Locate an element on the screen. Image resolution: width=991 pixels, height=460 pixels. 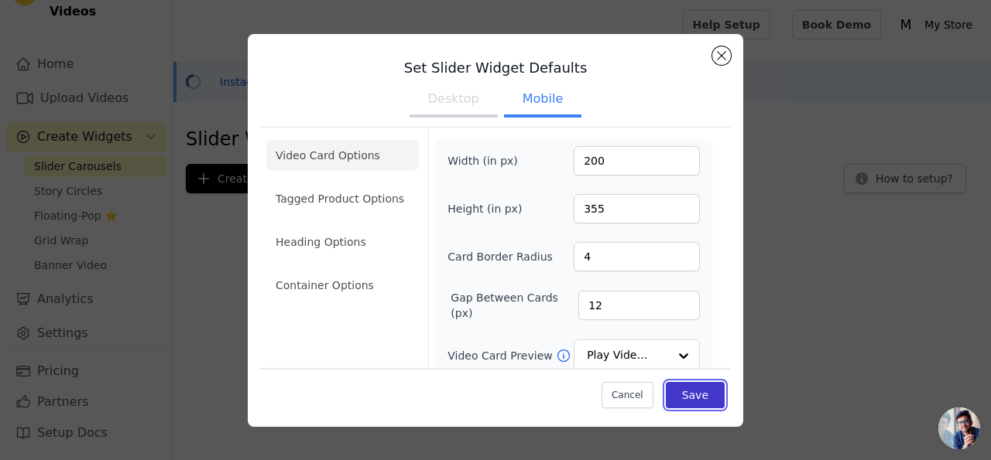
label: Gap Between Cards (px) is located at coordinates (514, 306).